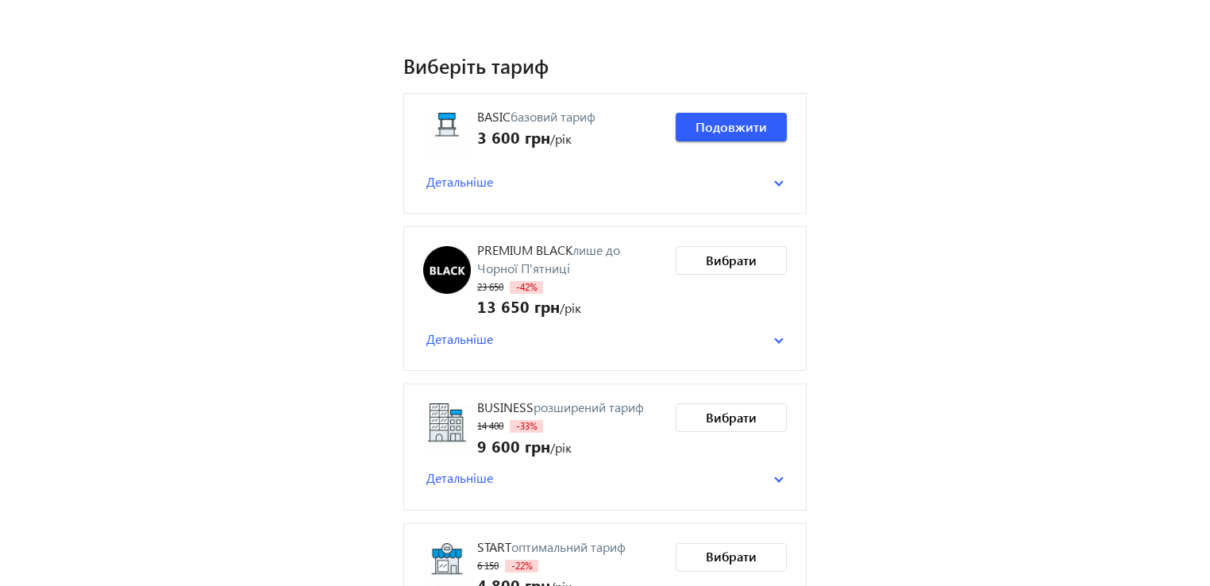 This screenshot has width=1210, height=586. I want to click on span: PREMIUM BLACK, so click(525, 249).